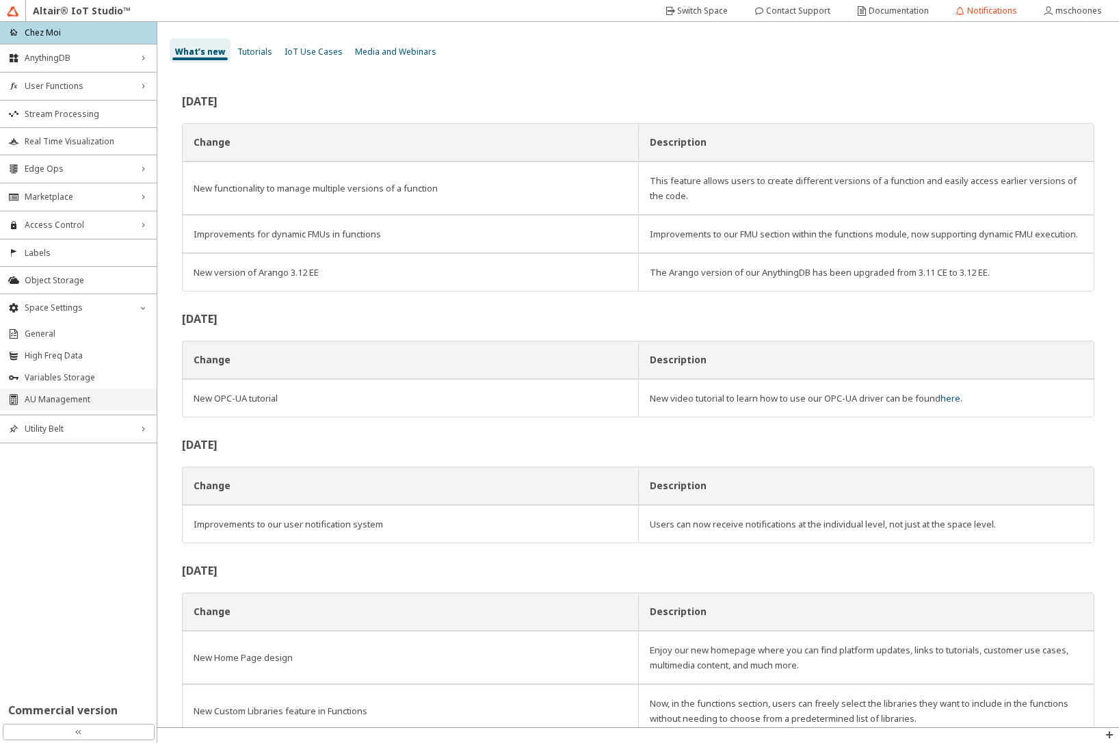  What do you see at coordinates (86, 356) in the screenshot?
I see `span: High Freq Data` at bounding box center [86, 356].